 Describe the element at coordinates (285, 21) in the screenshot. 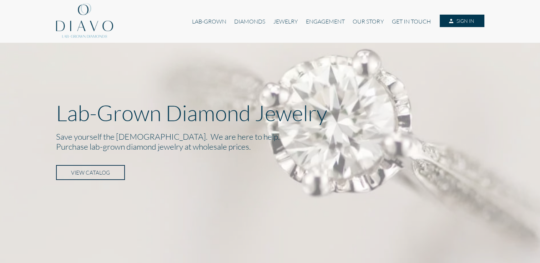

I see `a: JEWELRY` at that location.